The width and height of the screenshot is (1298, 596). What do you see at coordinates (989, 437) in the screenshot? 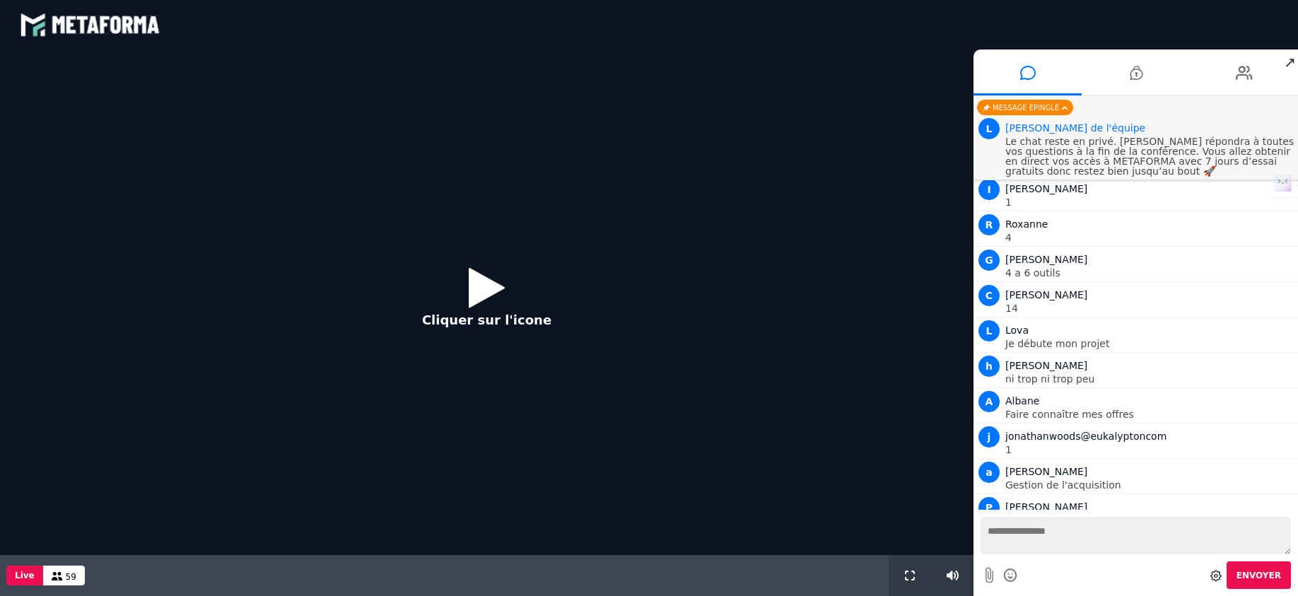
I see `span: j` at bounding box center [989, 437].